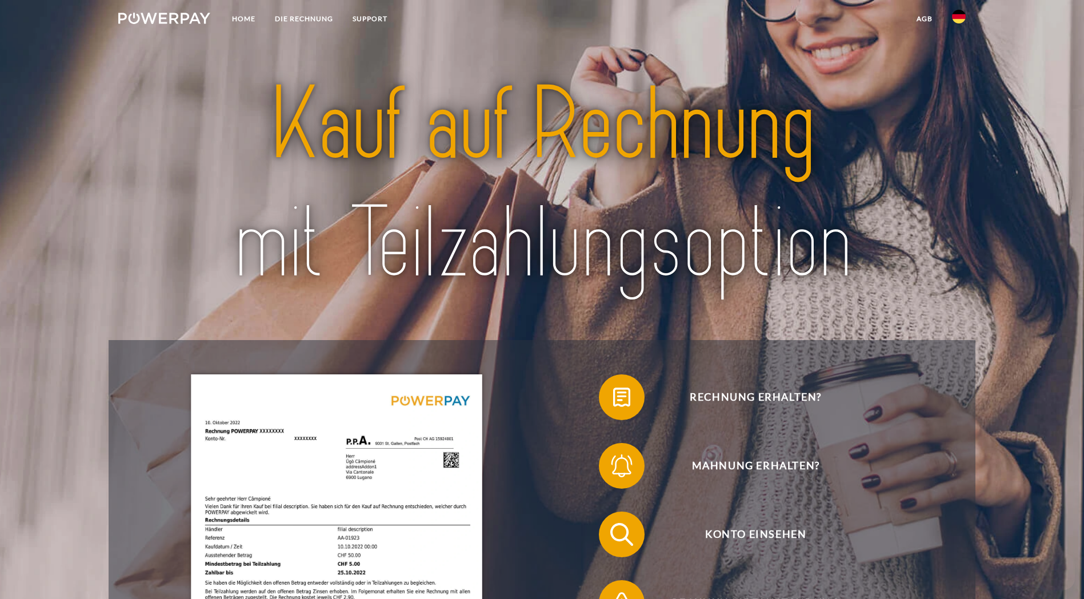 This screenshot has width=1084, height=599. I want to click on img: qb_bell.svg, so click(622, 466).